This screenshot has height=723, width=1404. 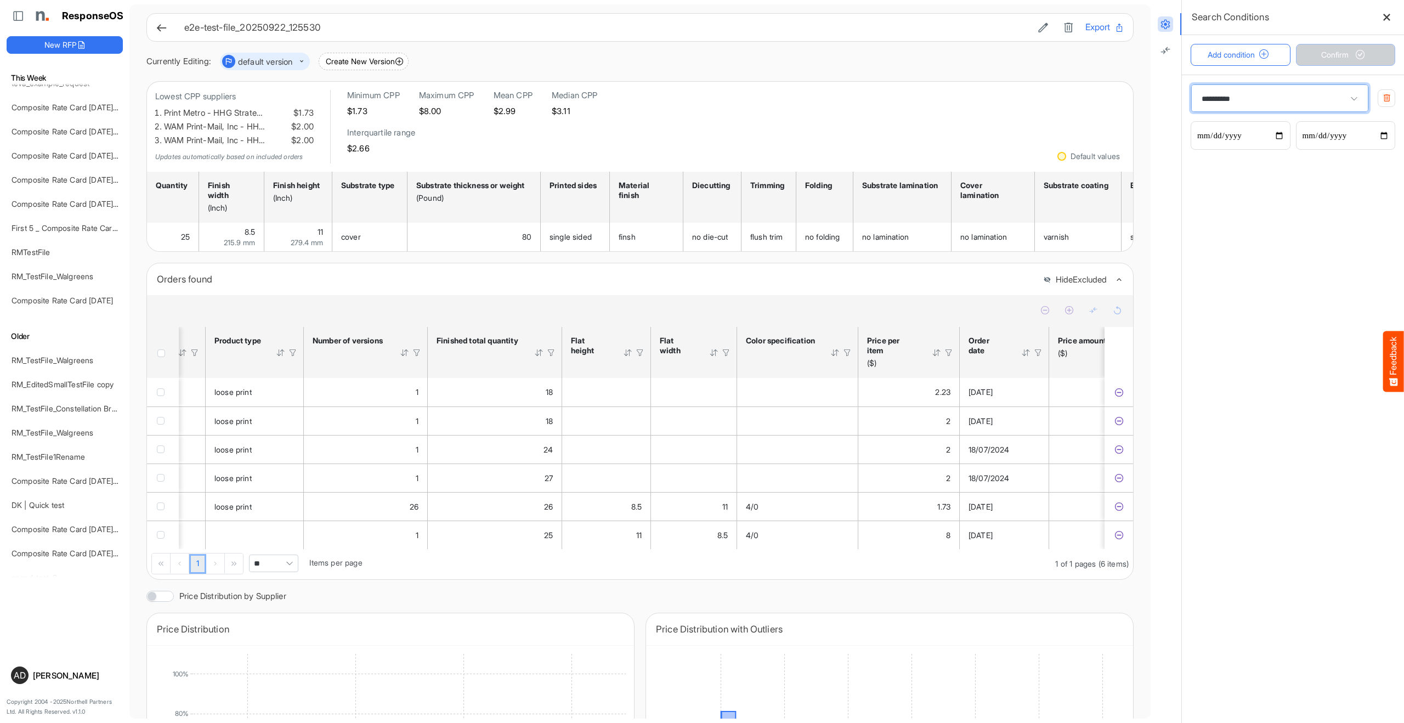 What do you see at coordinates (239, 113) in the screenshot?
I see `li: Print Metro - HHG Strate…` at bounding box center [239, 113].